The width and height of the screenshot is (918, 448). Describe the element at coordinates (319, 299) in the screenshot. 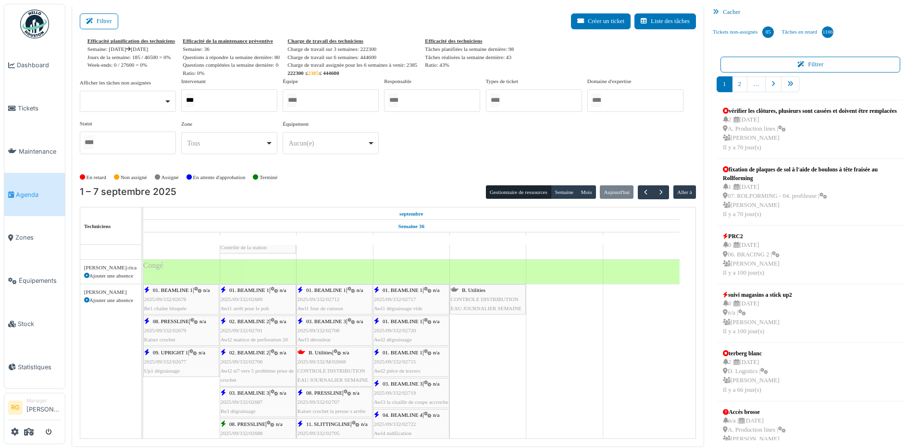

I see `span: 2025/09/332/02712` at that location.